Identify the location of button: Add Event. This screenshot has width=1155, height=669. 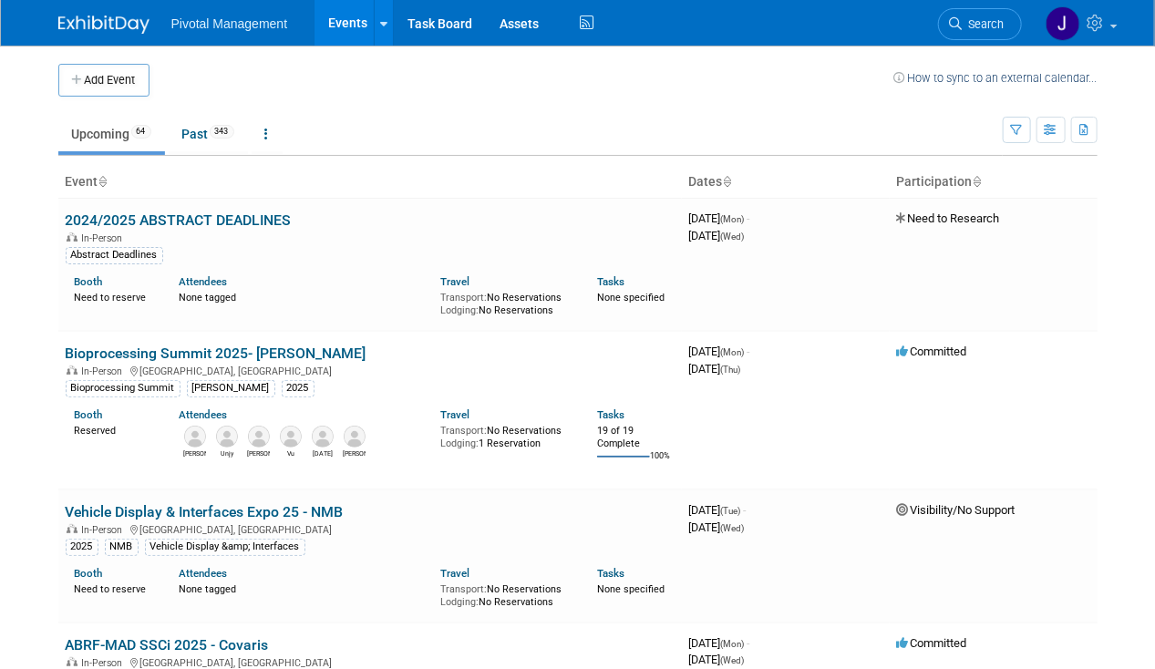
(104, 80).